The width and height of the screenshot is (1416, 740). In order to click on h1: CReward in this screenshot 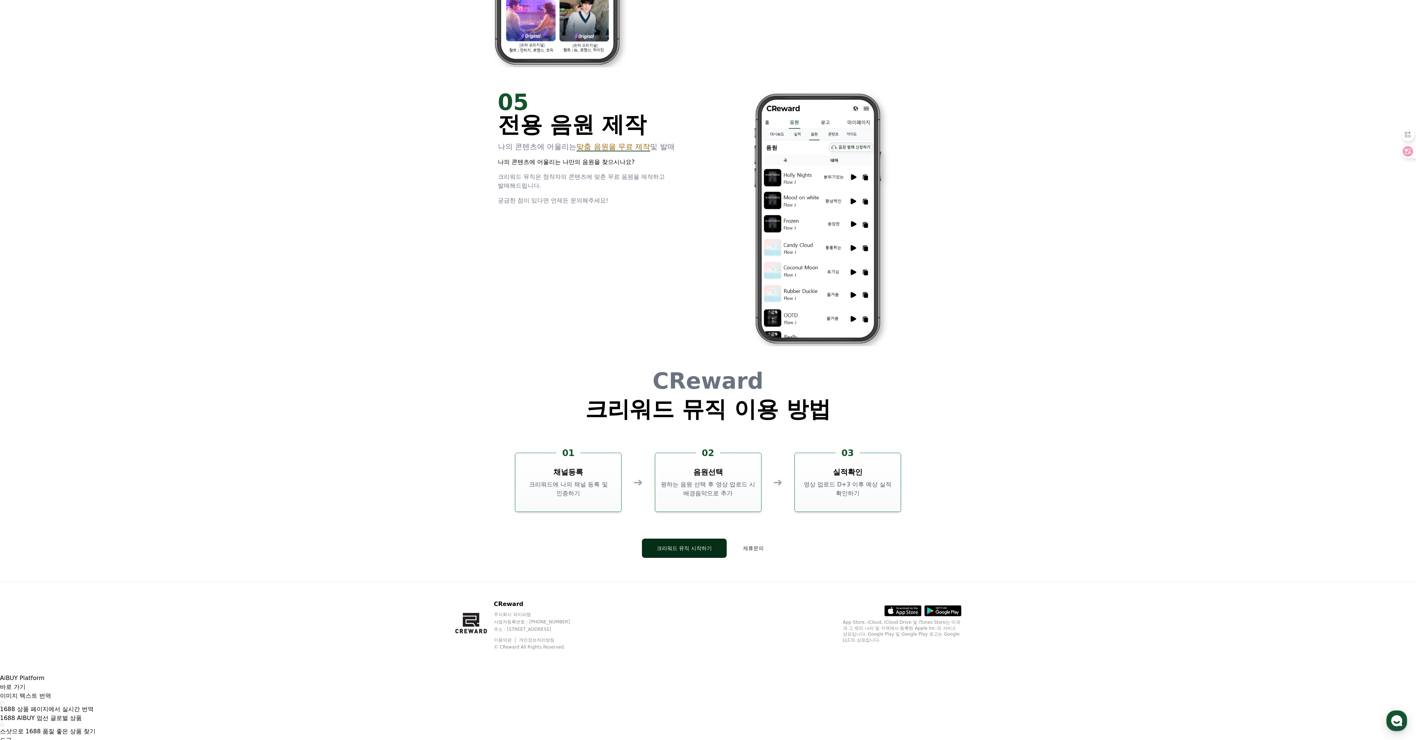, I will do `click(708, 381)`.